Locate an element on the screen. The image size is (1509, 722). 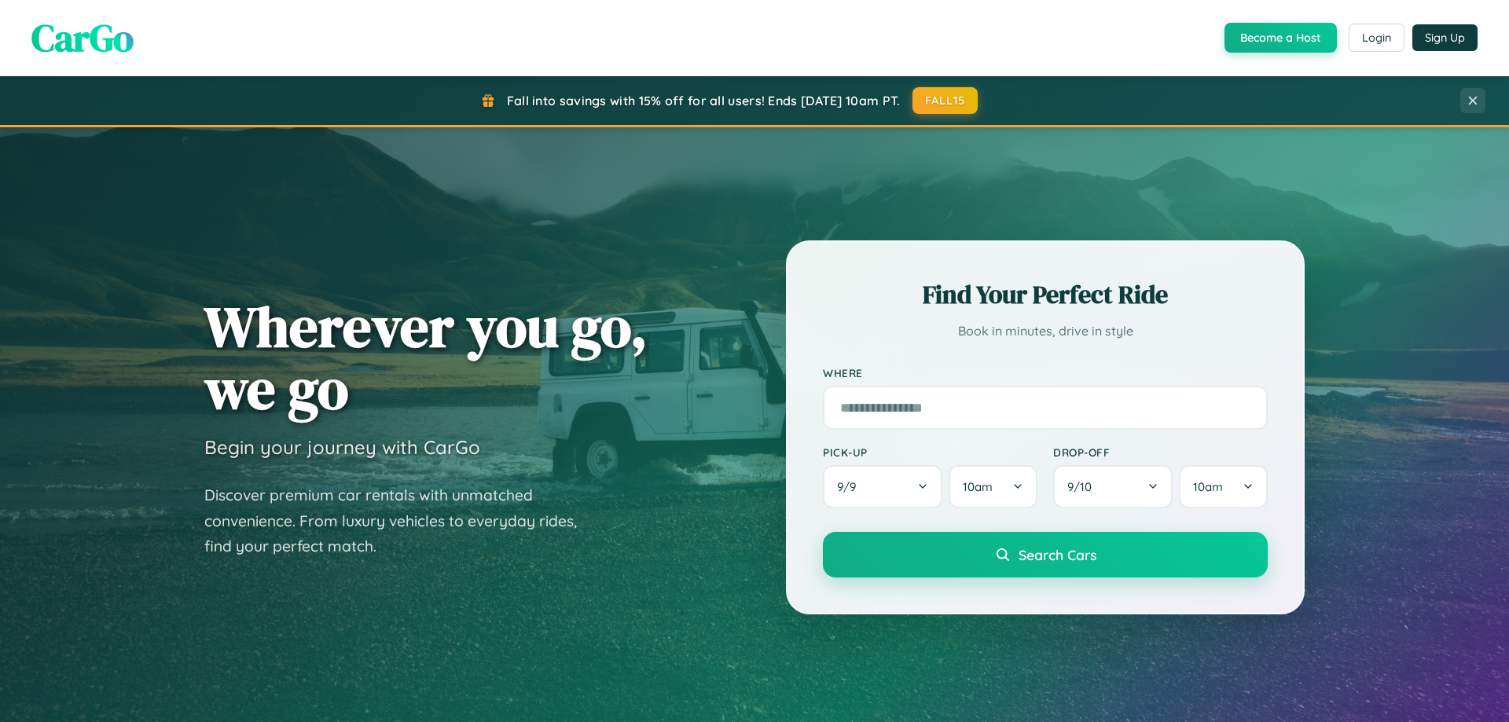
span: CarGo is located at coordinates (83, 38).